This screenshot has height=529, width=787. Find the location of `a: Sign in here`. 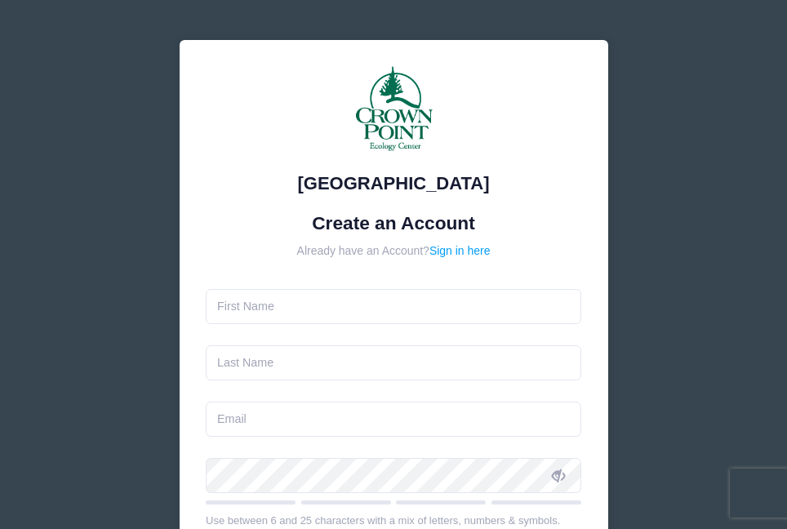

a: Sign in here is located at coordinates (460, 251).